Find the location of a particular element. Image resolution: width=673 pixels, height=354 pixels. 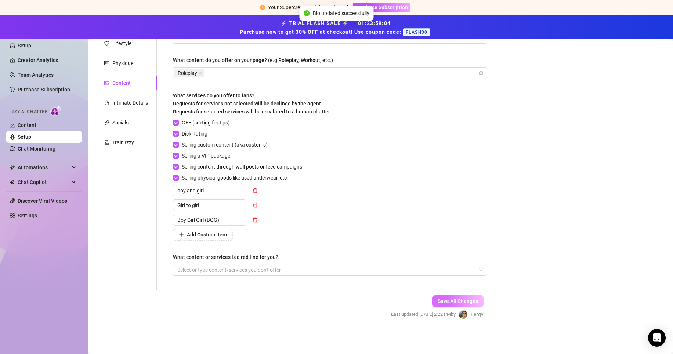

a: Content is located at coordinates (27, 125).